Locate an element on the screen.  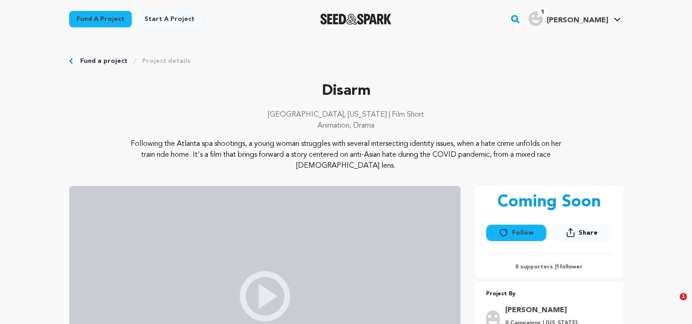
p: Animation, Drama is located at coordinates (346, 126).